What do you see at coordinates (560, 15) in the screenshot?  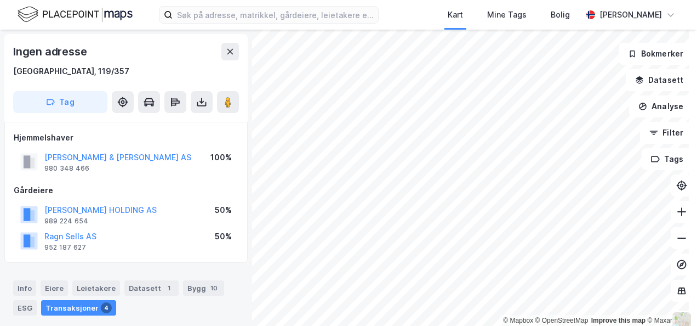 I see `div: Bolig` at bounding box center [560, 15].